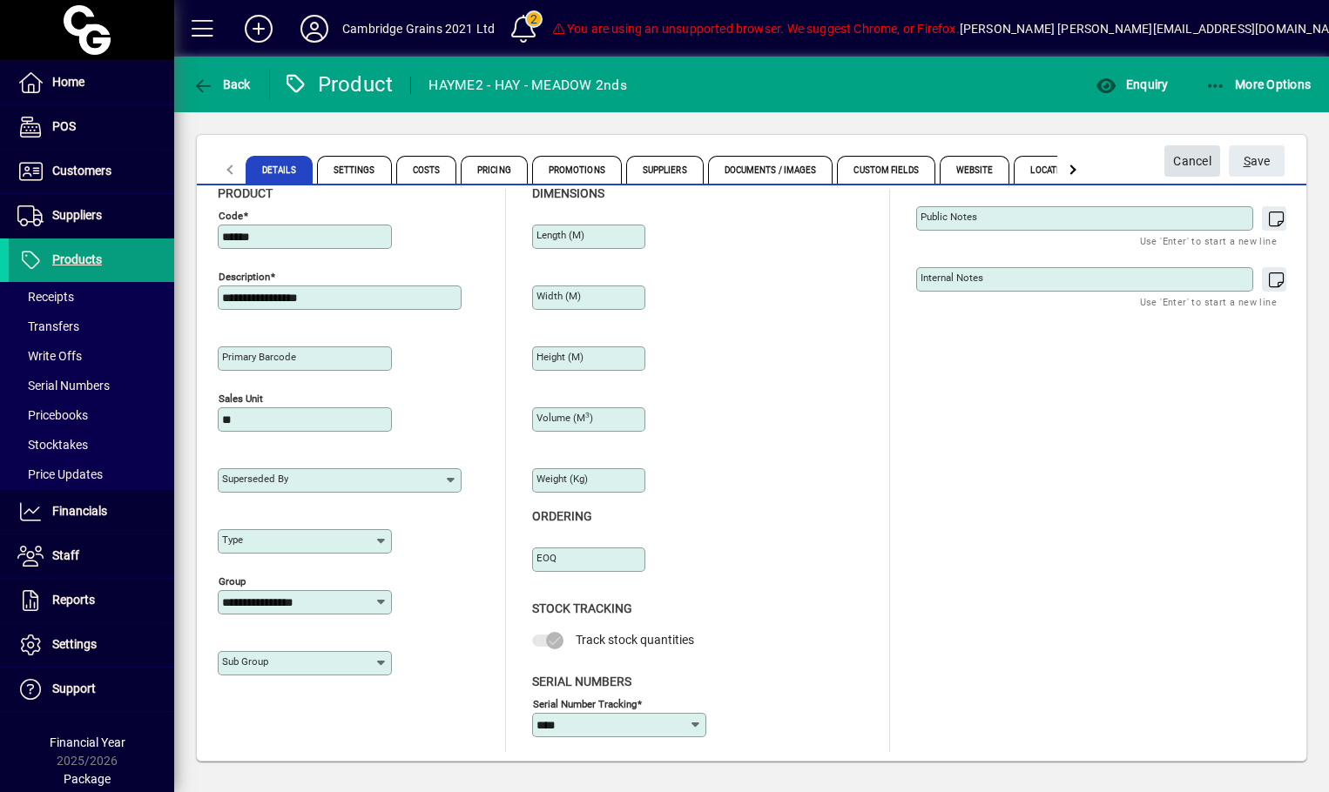 The width and height of the screenshot is (1329, 792). What do you see at coordinates (91, 356) in the screenshot?
I see `a: Write Offs` at bounding box center [91, 356].